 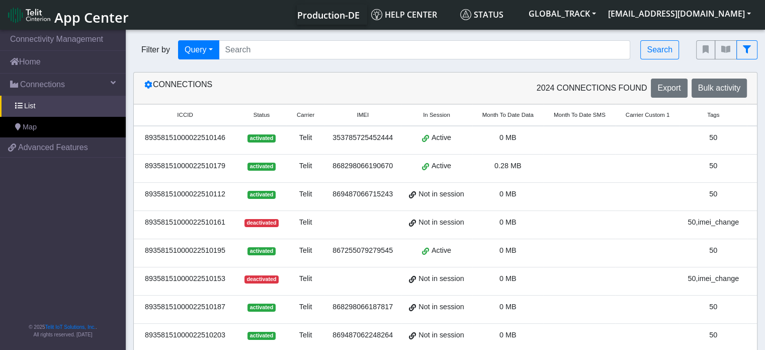 What do you see at coordinates (727, 50) in the screenshot?
I see `div: fitlers menu` at bounding box center [727, 50].